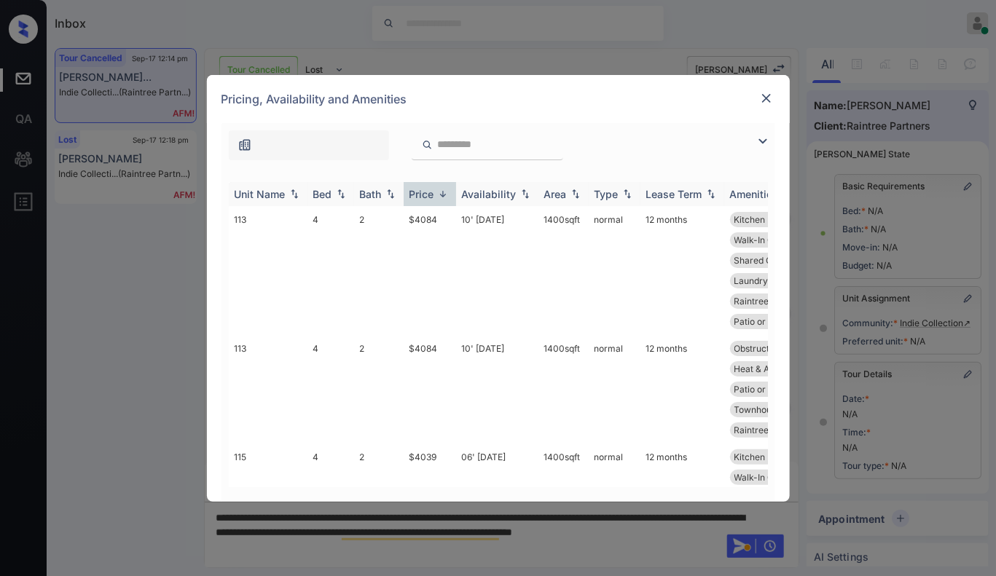 The image size is (996, 576). Describe the element at coordinates (268, 508) in the screenshot. I see `td: 115` at that location.